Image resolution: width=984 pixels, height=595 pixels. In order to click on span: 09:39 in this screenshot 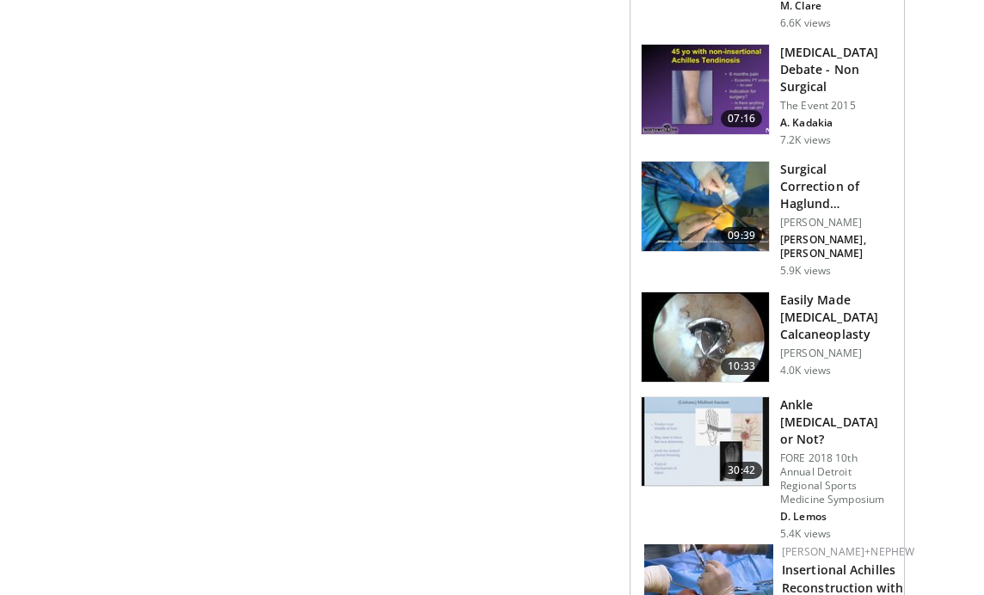, I will do `click(742, 236)`.